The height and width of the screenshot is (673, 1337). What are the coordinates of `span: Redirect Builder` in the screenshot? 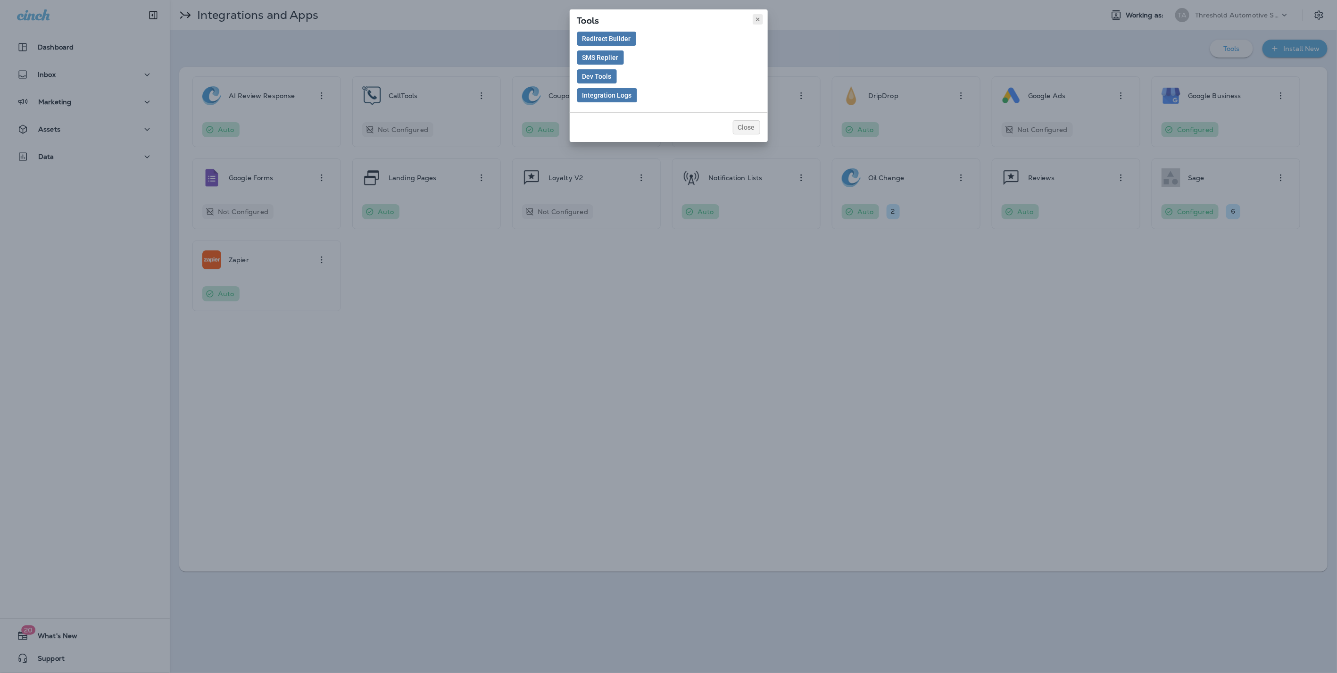 It's located at (606, 39).